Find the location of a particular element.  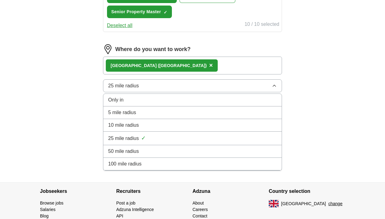

a: Contact is located at coordinates (200, 216).